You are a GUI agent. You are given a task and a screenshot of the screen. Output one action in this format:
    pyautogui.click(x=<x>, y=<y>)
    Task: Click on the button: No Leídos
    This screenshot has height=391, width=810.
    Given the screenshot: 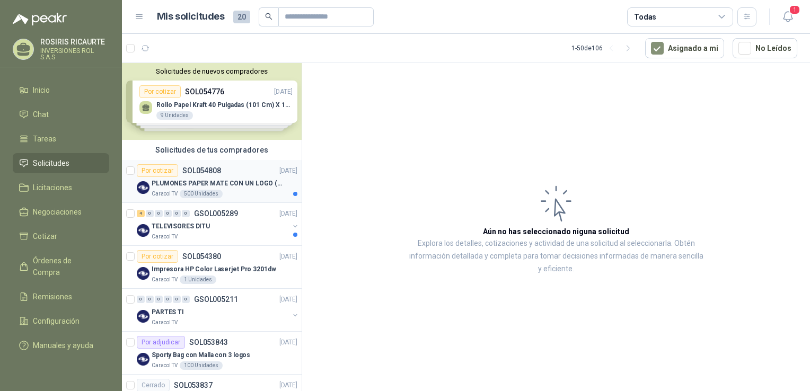 What is the action you would take?
    pyautogui.click(x=765, y=48)
    